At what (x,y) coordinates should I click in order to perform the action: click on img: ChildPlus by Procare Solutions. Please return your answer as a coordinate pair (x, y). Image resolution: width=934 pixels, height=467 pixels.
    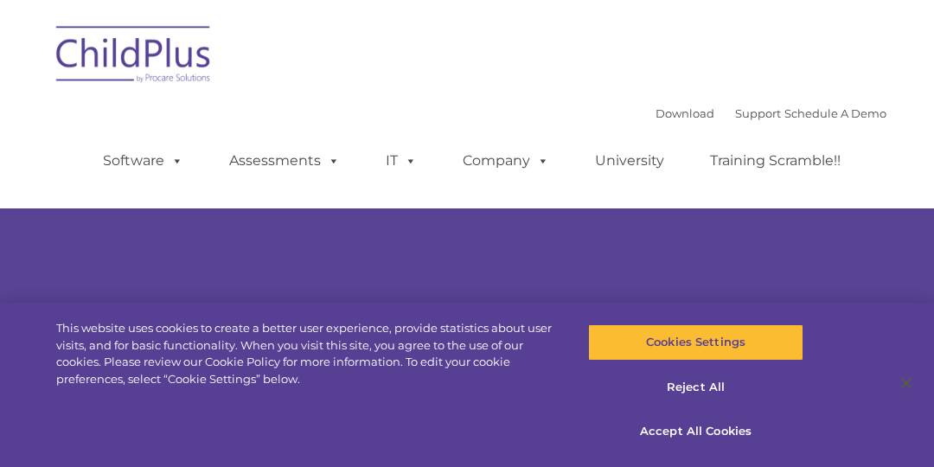
    Looking at the image, I should click on (134, 57).